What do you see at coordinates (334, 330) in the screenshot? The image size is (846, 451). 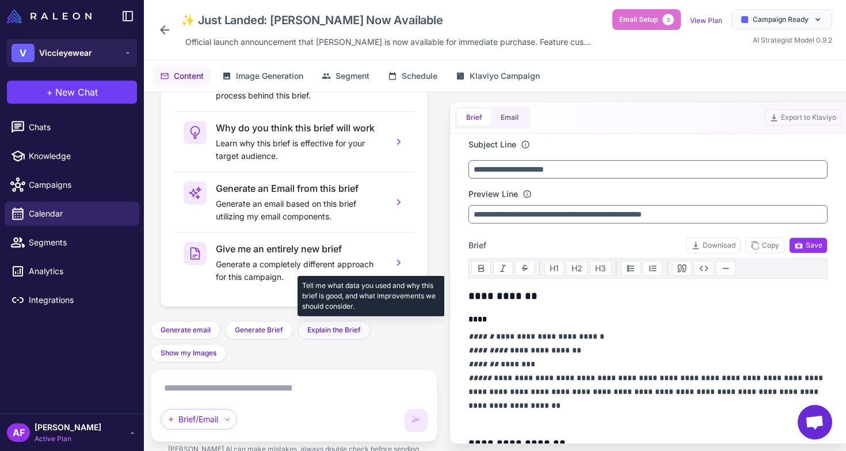 I see `button: Explain the Brief` at bounding box center [334, 330].